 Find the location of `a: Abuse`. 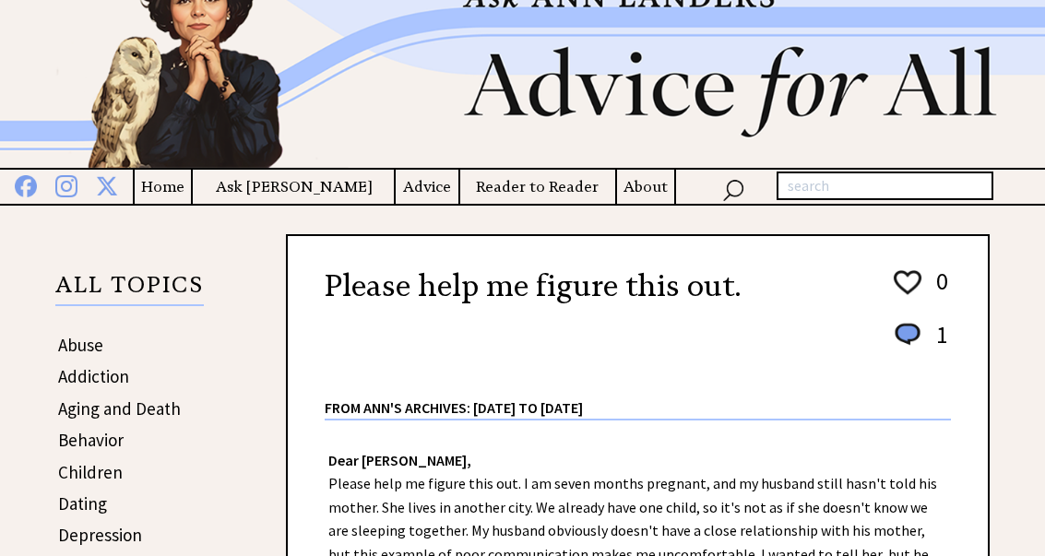

a: Abuse is located at coordinates (80, 346).